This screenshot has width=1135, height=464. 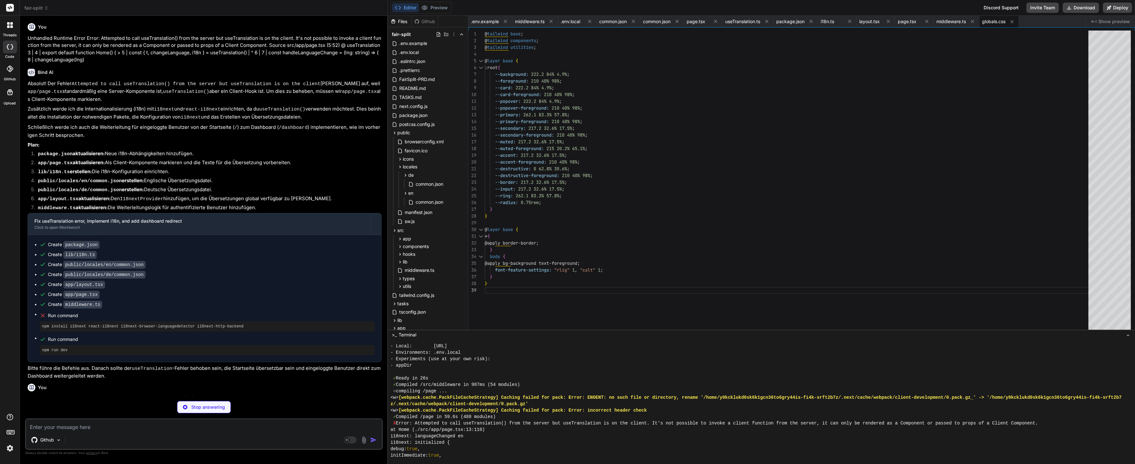 I want to click on span: i18n.ts, so click(x=827, y=22).